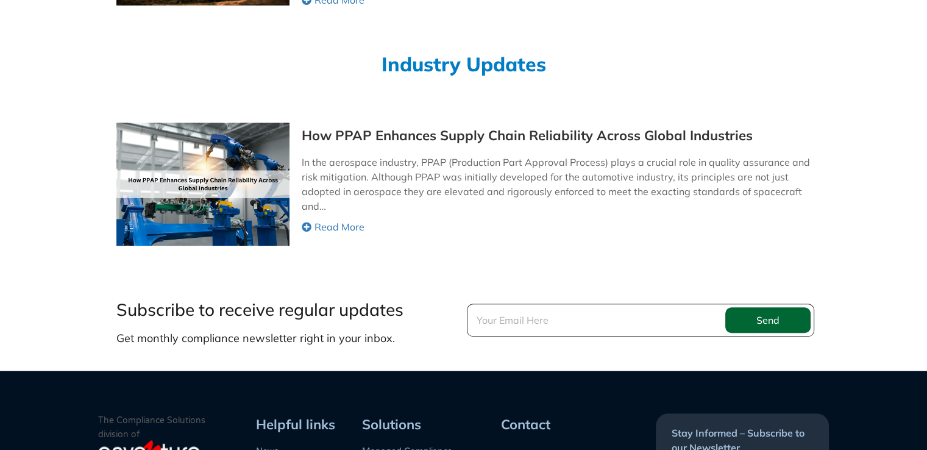 The image size is (927, 450). I want to click on span: Contact, so click(525, 424).